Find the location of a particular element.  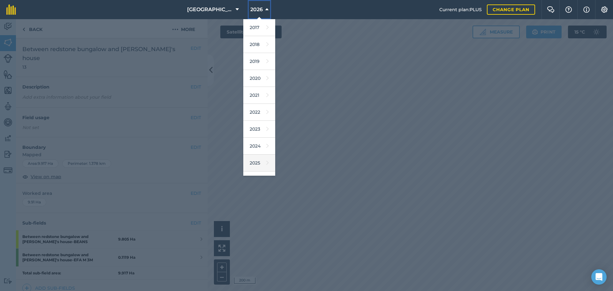

span: Current plan : PLUS is located at coordinates (461, 10).